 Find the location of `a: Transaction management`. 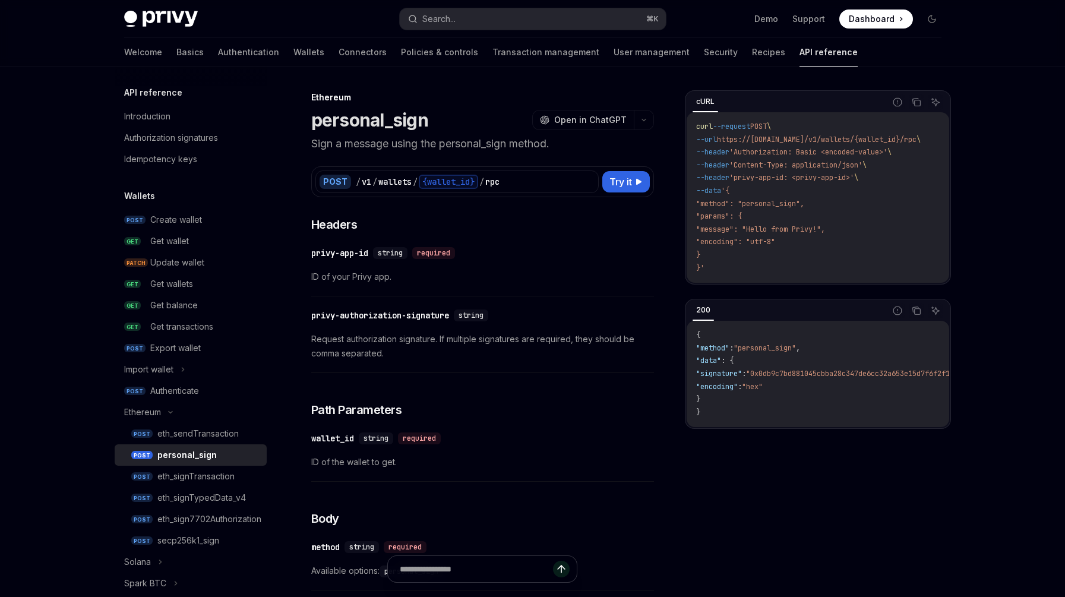

a: Transaction management is located at coordinates (546, 52).